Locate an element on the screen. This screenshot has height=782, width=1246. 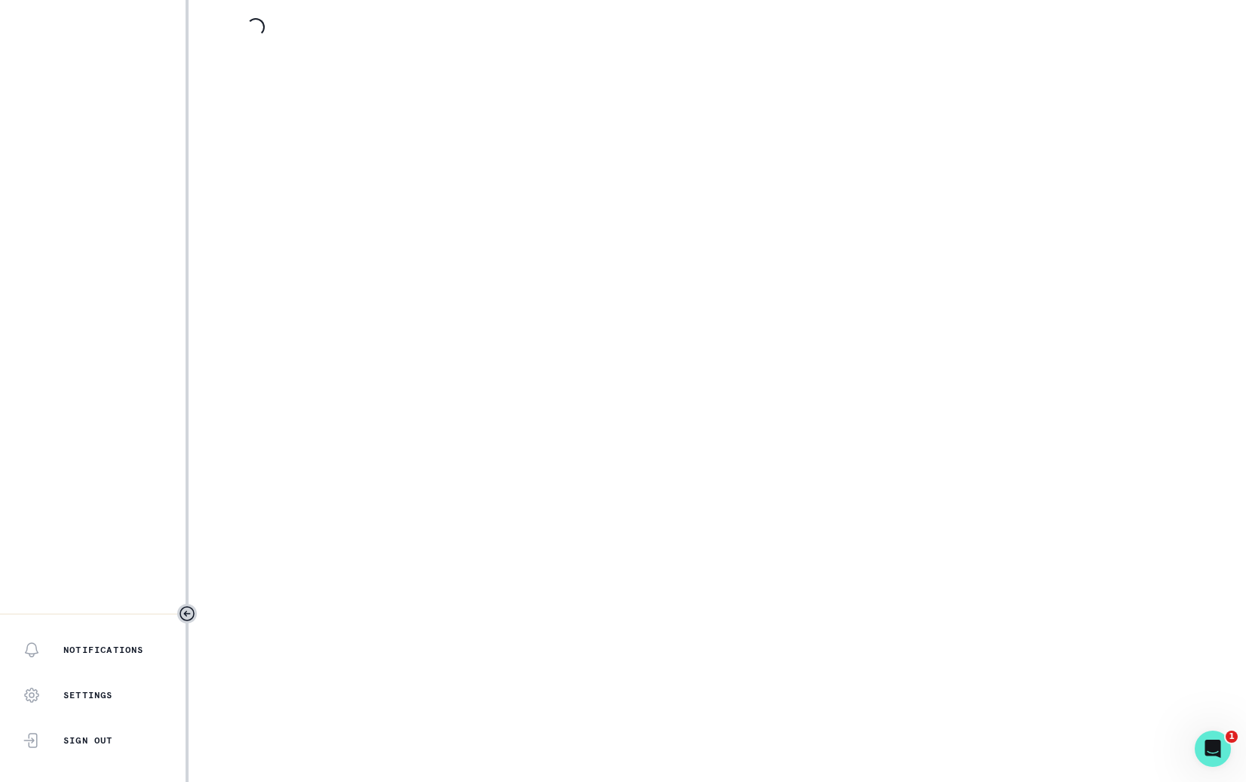
p: Settings is located at coordinates (88, 695).